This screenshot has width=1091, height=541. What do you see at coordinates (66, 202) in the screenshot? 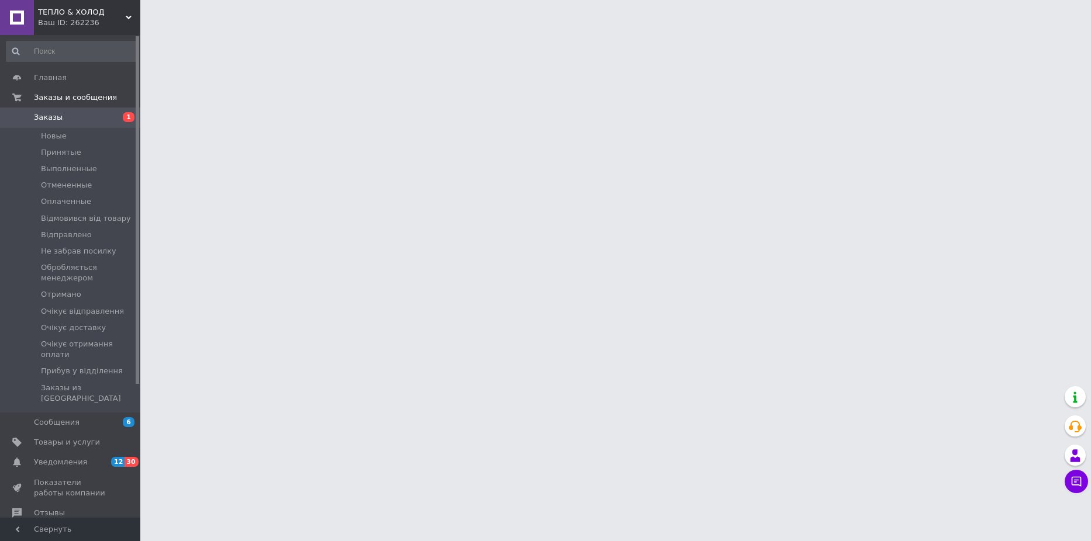
I see `span: Оплаченные` at bounding box center [66, 202].